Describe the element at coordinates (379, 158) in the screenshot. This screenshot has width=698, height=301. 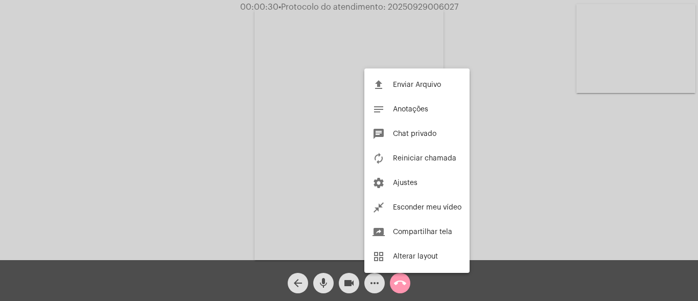
I see `mat-icon: autorenew` at that location.